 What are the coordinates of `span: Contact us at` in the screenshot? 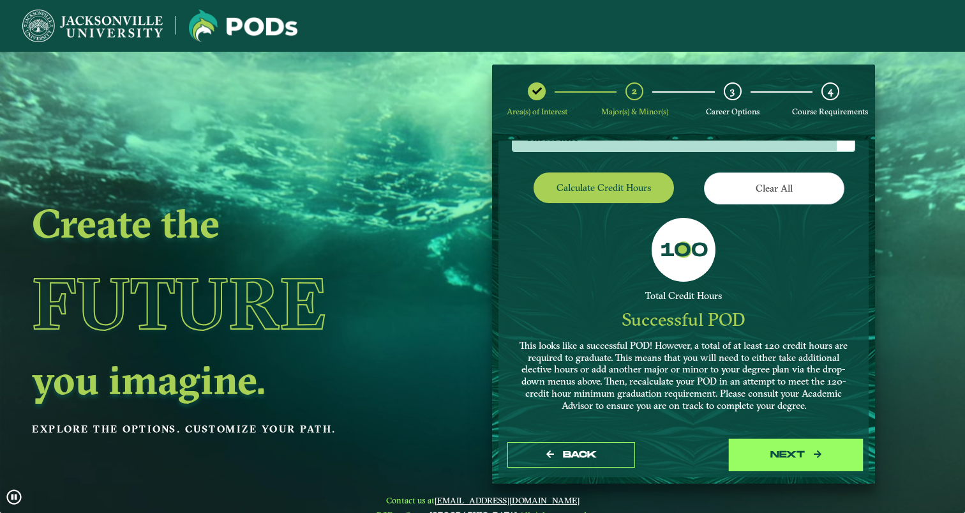 It's located at (483, 500).